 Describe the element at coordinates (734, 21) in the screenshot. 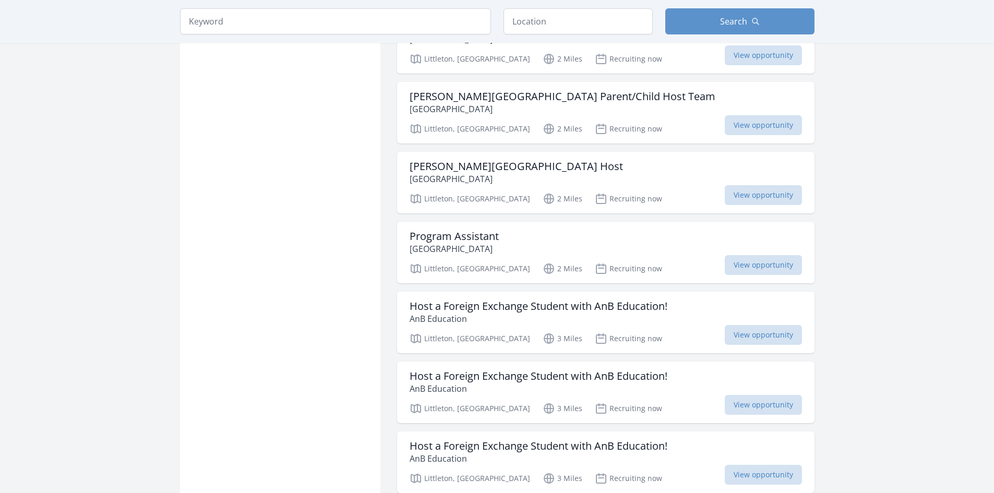

I see `span: Search` at that location.